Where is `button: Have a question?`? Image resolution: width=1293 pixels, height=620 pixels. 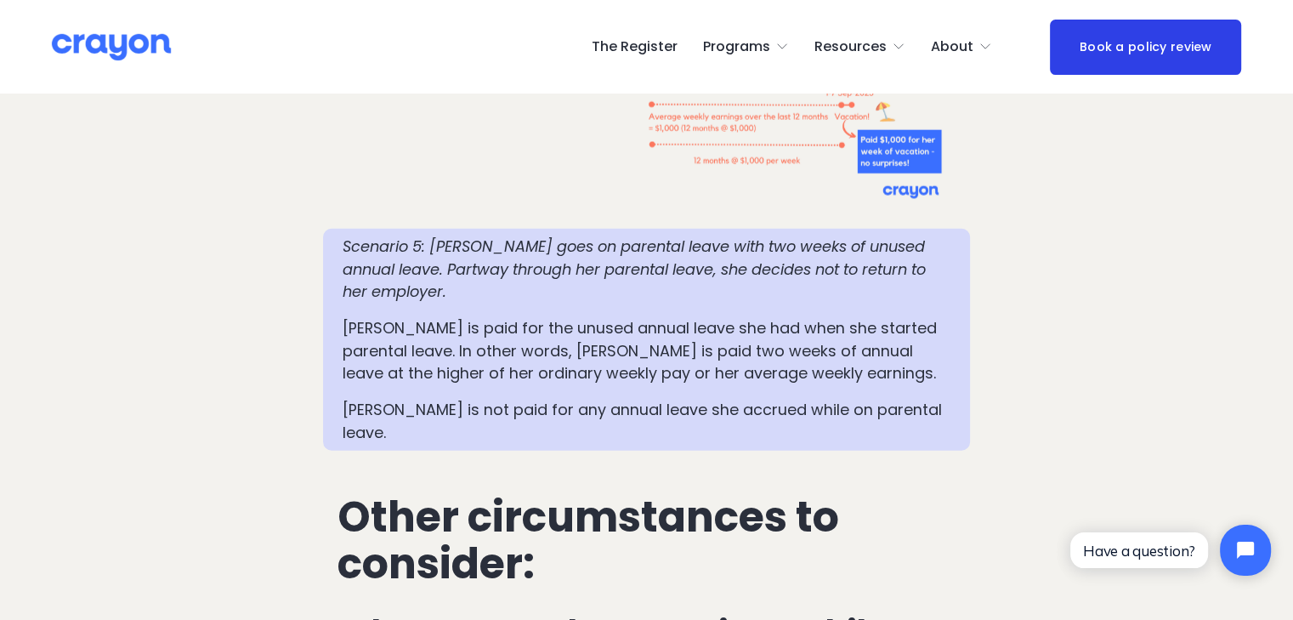 button: Have a question? is located at coordinates (83, 40).